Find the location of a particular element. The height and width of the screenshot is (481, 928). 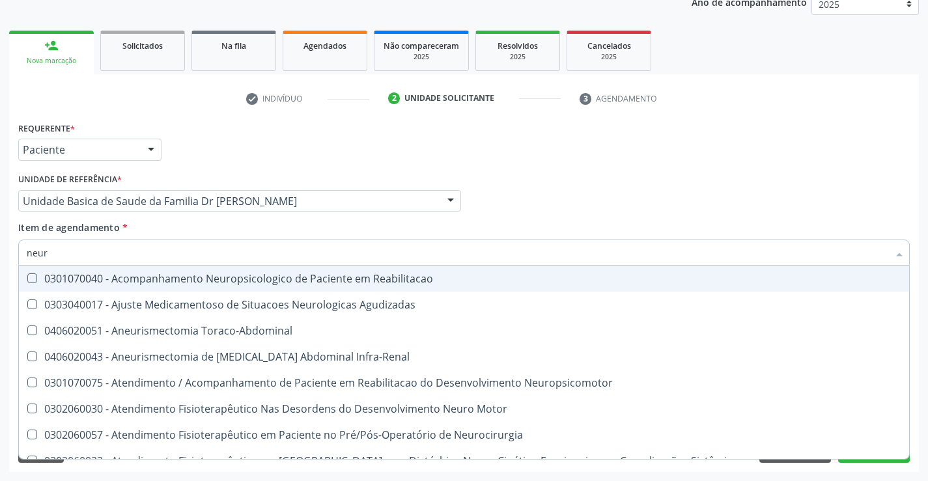

span: Cancelados is located at coordinates (609, 46).